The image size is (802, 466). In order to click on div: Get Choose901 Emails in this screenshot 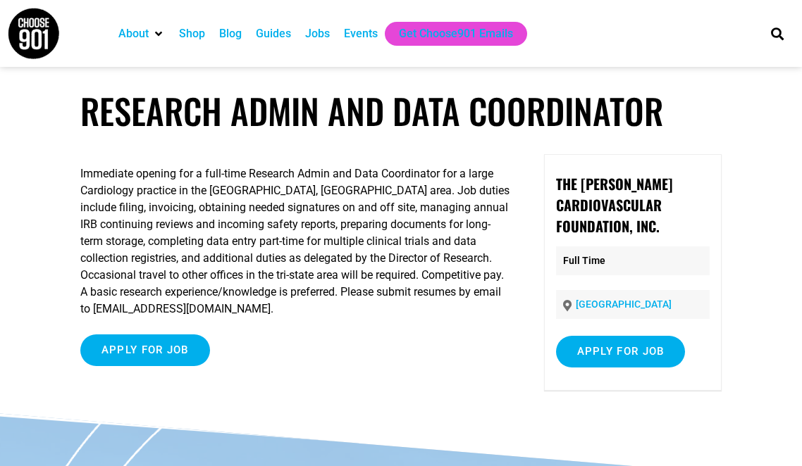, I will do `click(456, 34)`.